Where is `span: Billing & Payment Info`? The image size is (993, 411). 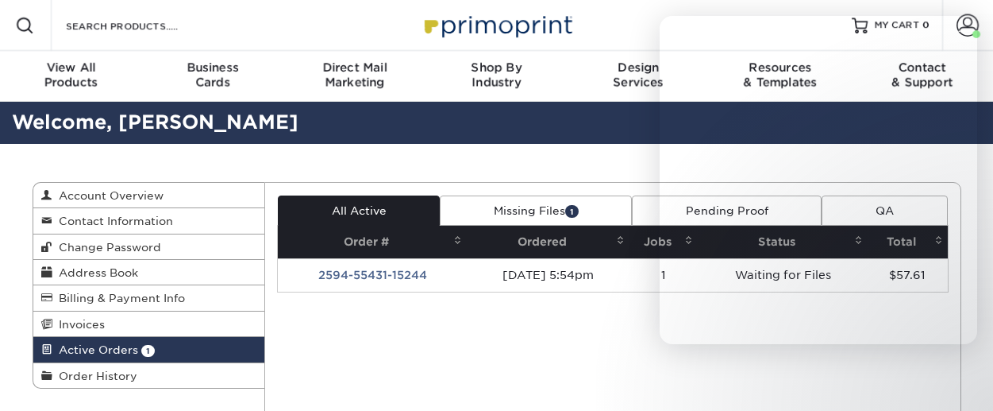
span: Billing & Payment Info is located at coordinates (118, 298).